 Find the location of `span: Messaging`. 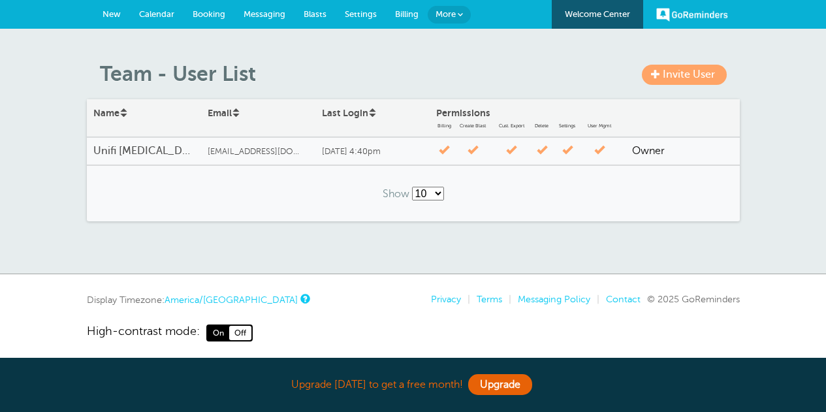

span: Messaging is located at coordinates (264, 14).